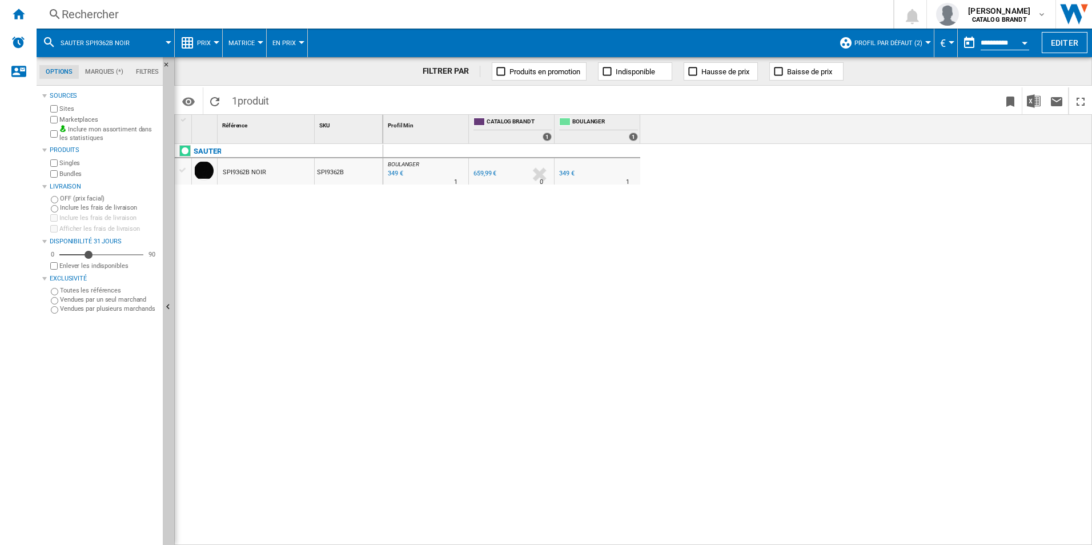 The width and height of the screenshot is (1092, 545). Describe the element at coordinates (204, 43) in the screenshot. I see `span: Prix` at that location.